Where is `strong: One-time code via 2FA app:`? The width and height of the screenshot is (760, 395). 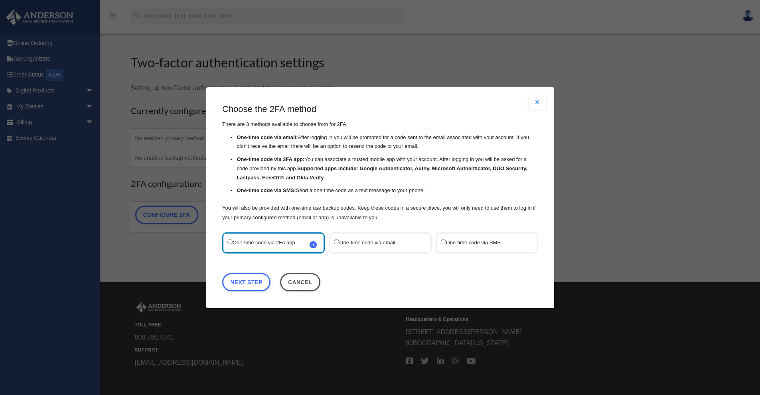 strong: One-time code via 2FA app: is located at coordinates (270, 159).